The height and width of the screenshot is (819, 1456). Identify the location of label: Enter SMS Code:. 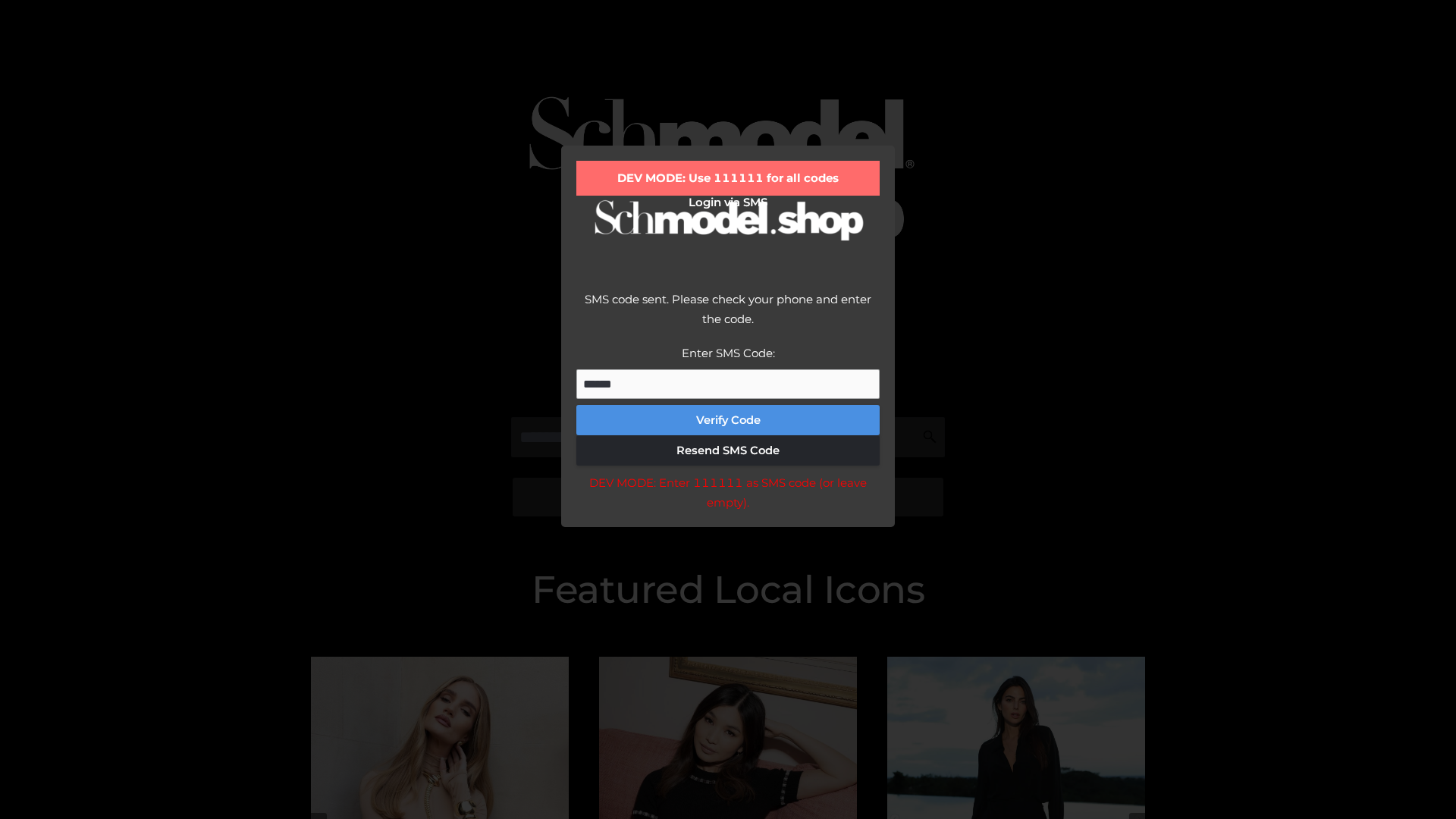
(728, 352).